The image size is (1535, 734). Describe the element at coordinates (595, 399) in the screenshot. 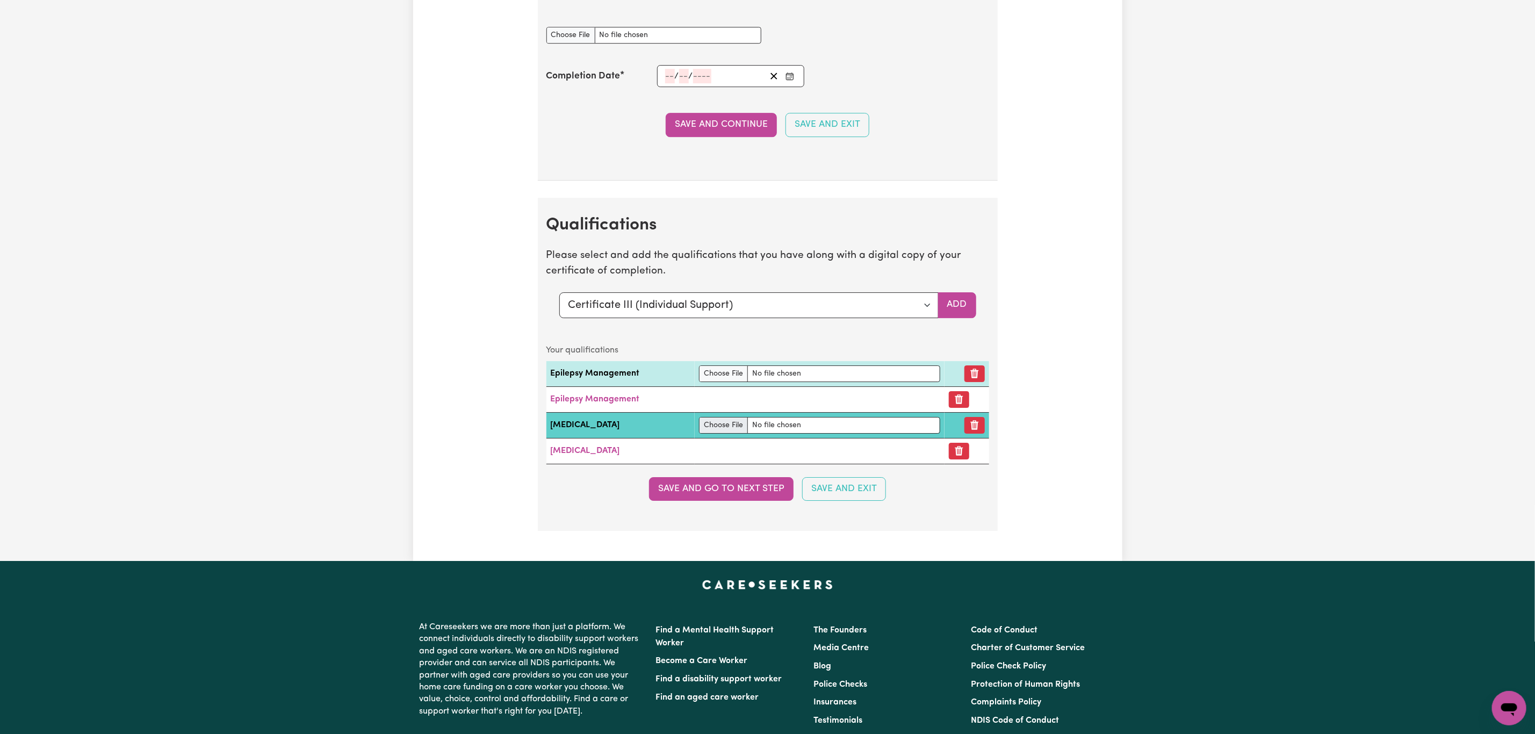

I see `a: Epilepsy Management` at that location.